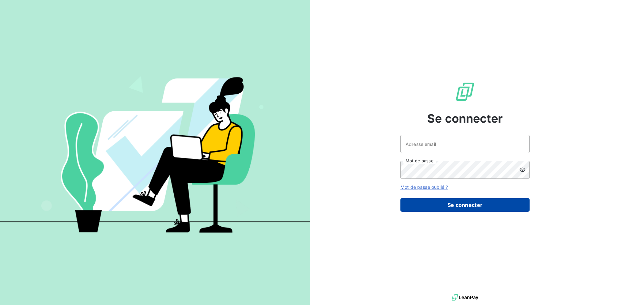 The image size is (620, 305). I want to click on input: placeholder, so click(465, 144).